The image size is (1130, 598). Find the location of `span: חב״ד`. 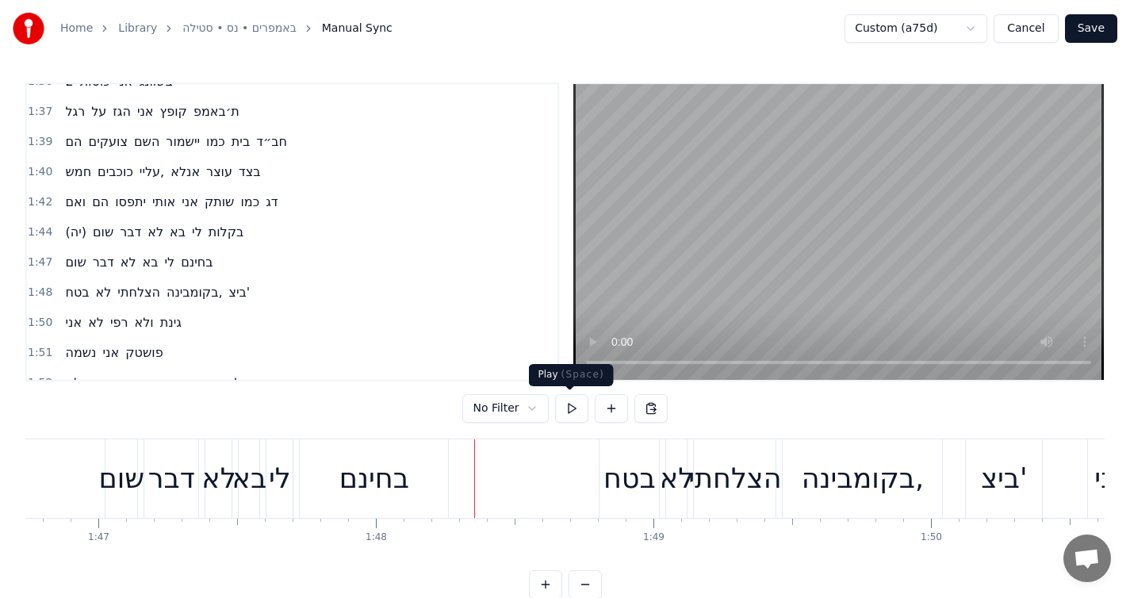

span: חב״ד is located at coordinates (271, 141).